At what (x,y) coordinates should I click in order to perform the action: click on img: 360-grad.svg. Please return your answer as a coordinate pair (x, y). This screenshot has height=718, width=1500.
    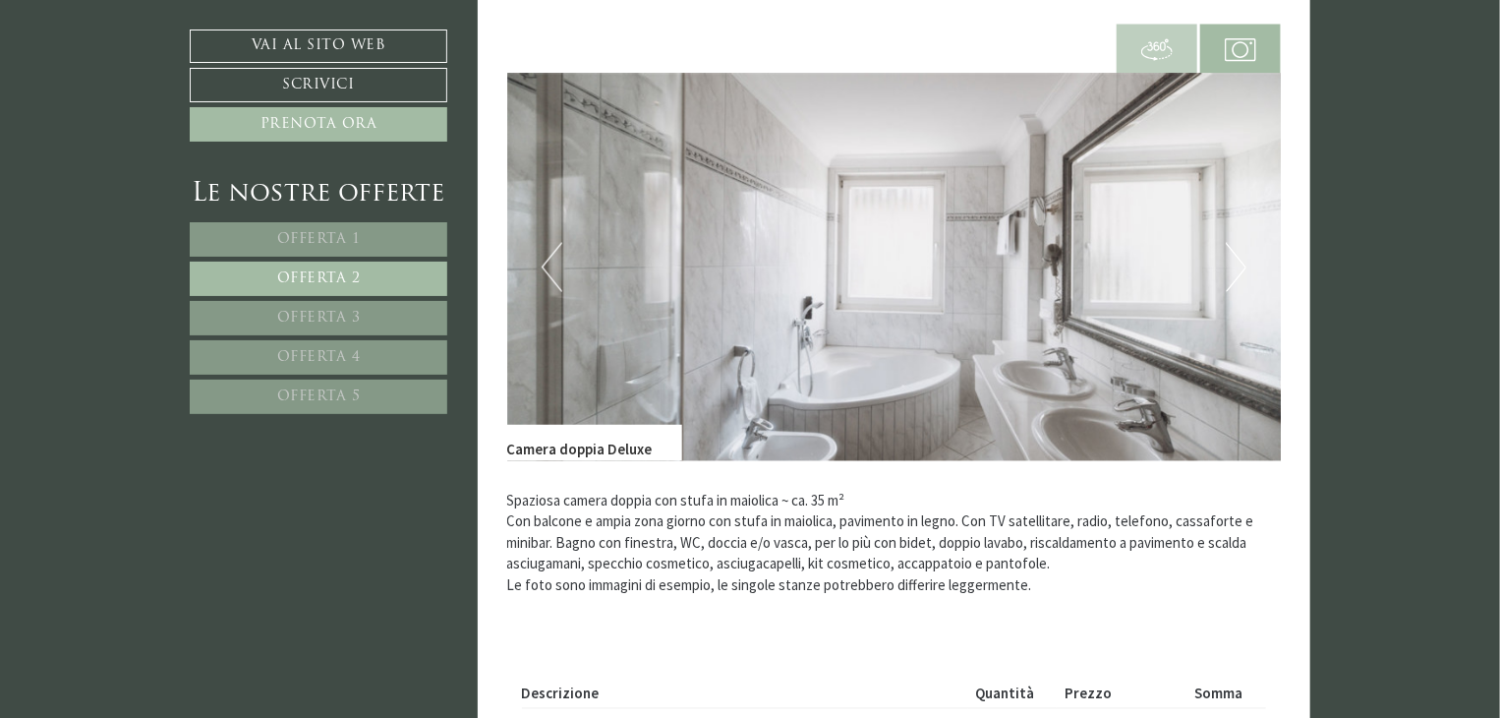
    Looking at the image, I should click on (1157, 50).